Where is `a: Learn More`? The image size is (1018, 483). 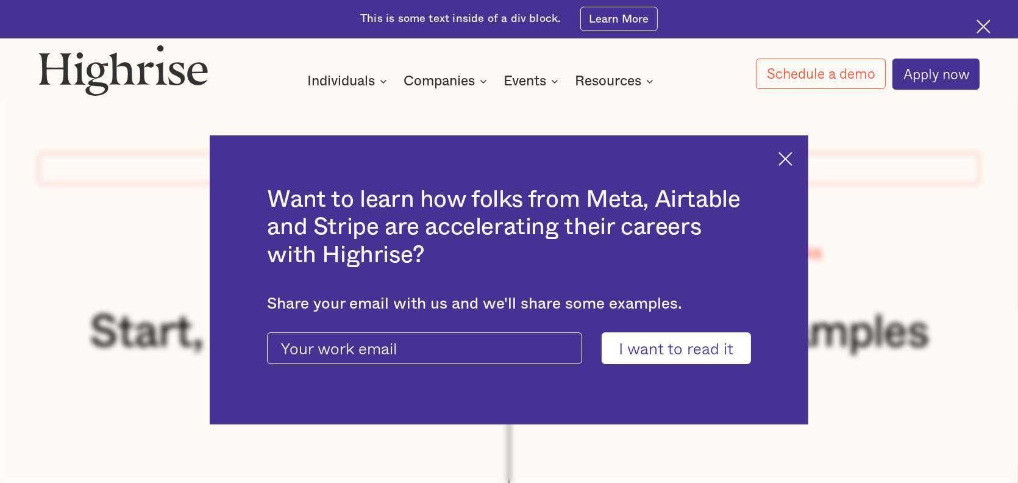 a: Learn More is located at coordinates (618, 19).